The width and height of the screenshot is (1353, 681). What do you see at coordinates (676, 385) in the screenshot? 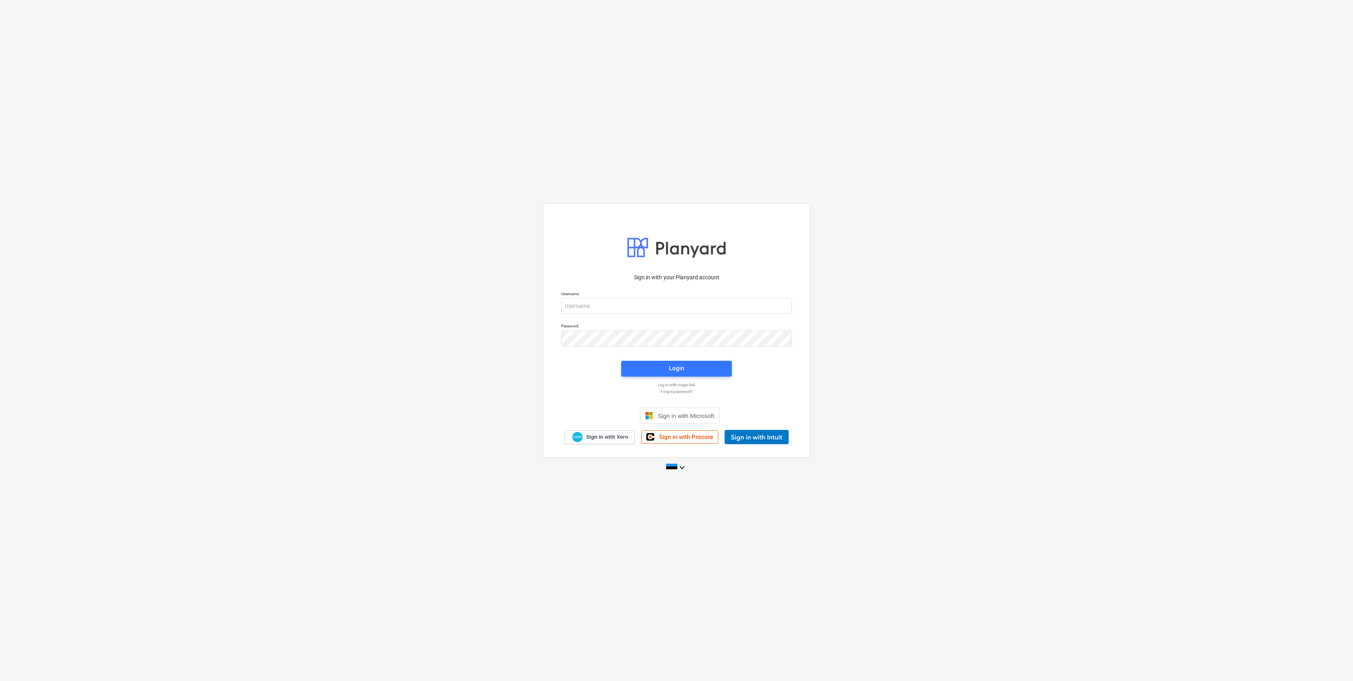
I see `p: Log in with magic link` at bounding box center [676, 385].